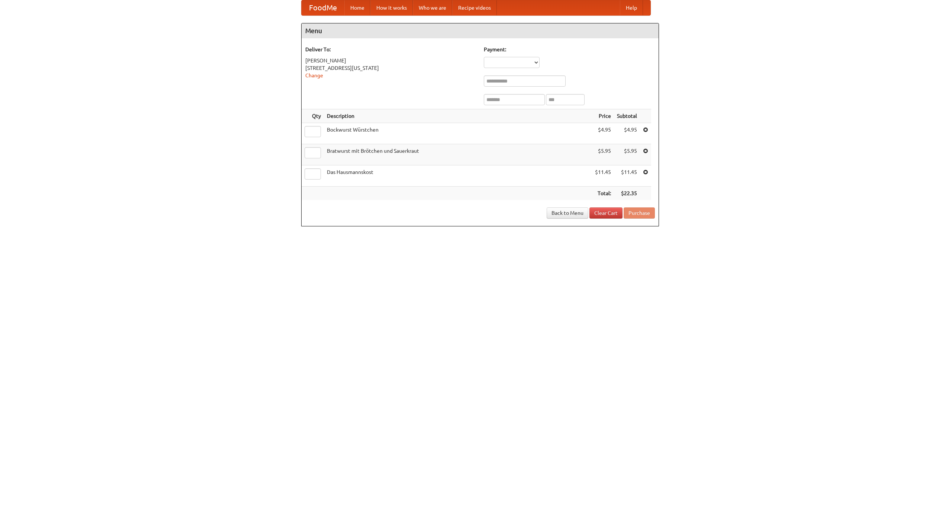  Describe the element at coordinates (391, 49) in the screenshot. I see `h5: Deliver To:` at that location.